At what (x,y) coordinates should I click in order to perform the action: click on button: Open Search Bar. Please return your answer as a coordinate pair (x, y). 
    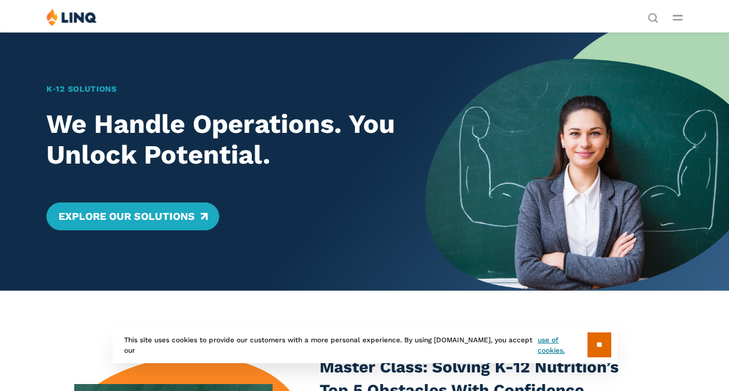
    Looking at the image, I should click on (653, 17).